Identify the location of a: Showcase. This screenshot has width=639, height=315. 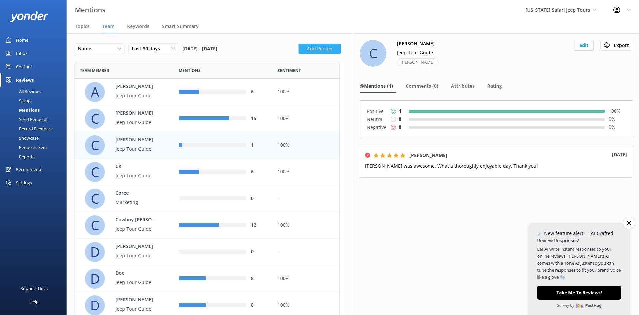
(35, 138).